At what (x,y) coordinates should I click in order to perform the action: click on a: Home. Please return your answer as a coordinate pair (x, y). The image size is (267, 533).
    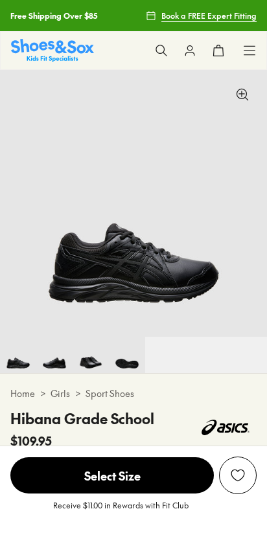
    Looking at the image, I should click on (23, 393).